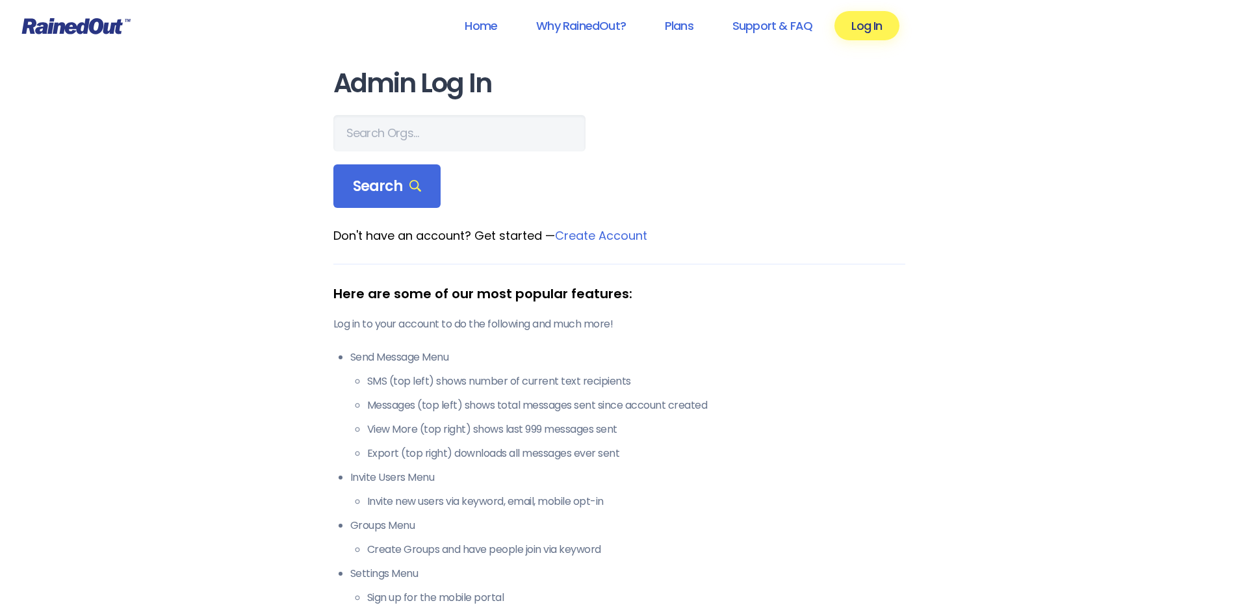  What do you see at coordinates (628, 405) in the screenshot?
I see `li: Send Message Menu` at bounding box center [628, 405].